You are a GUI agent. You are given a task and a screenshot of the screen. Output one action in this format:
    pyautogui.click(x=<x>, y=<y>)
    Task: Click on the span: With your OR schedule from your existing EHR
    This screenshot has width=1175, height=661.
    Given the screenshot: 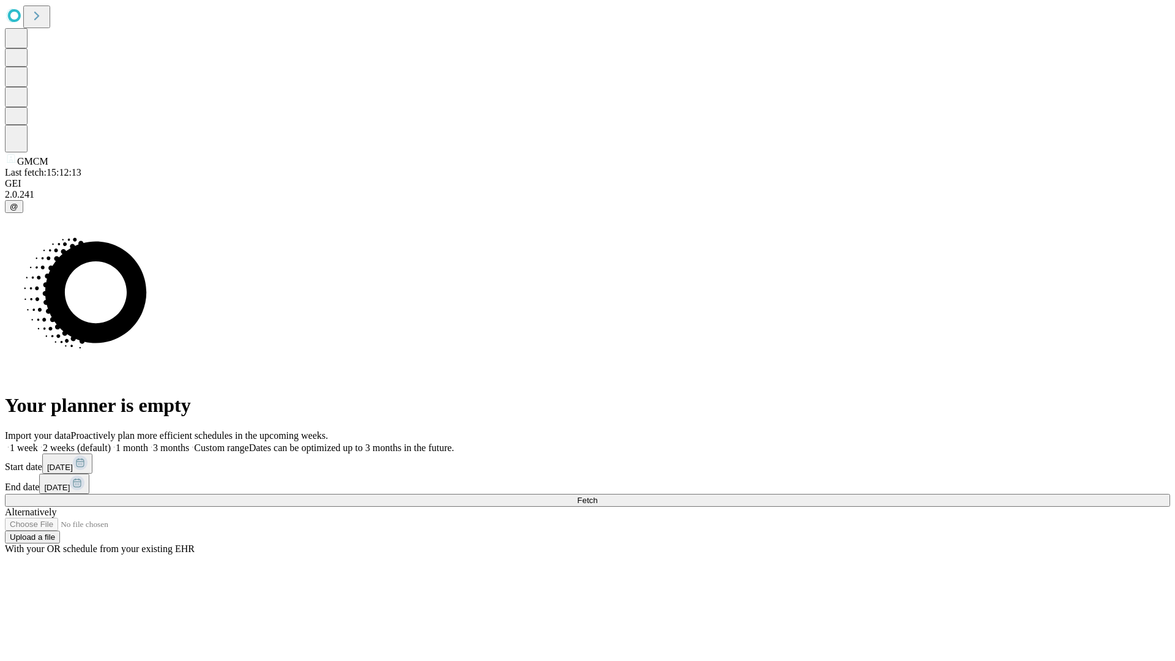 What is the action you would take?
    pyautogui.click(x=100, y=548)
    